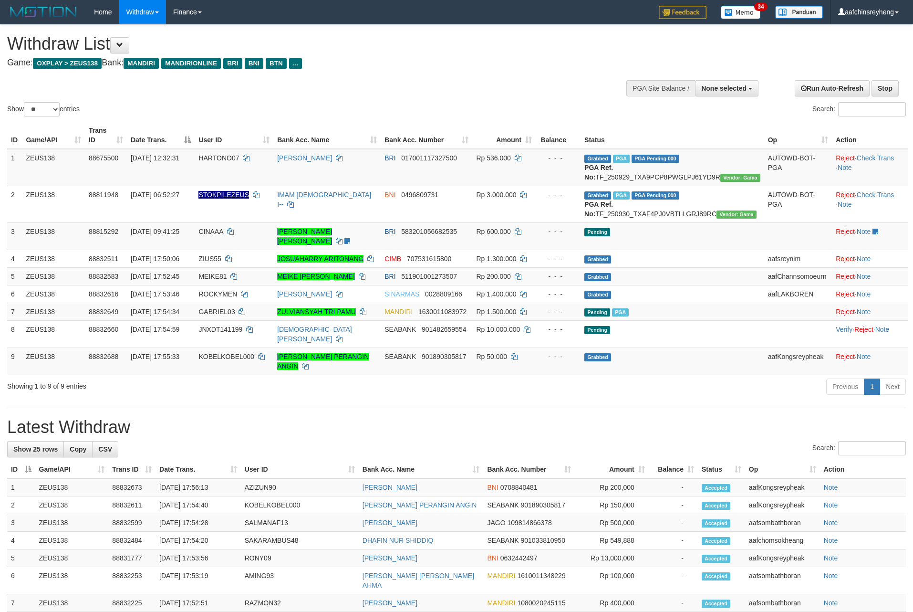  I want to click on span: 88811948, so click(104, 195).